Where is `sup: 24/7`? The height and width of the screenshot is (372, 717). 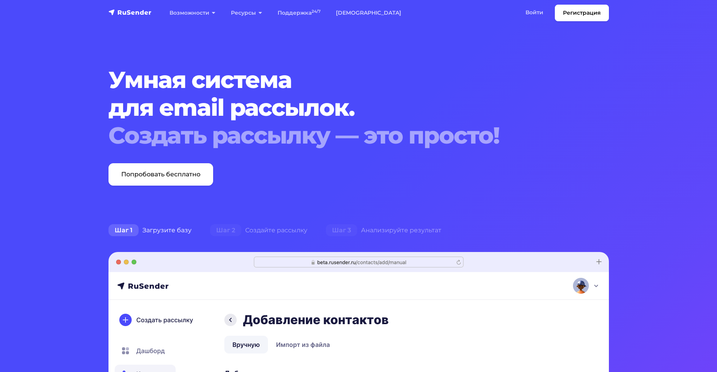 sup: 24/7 is located at coordinates (316, 11).